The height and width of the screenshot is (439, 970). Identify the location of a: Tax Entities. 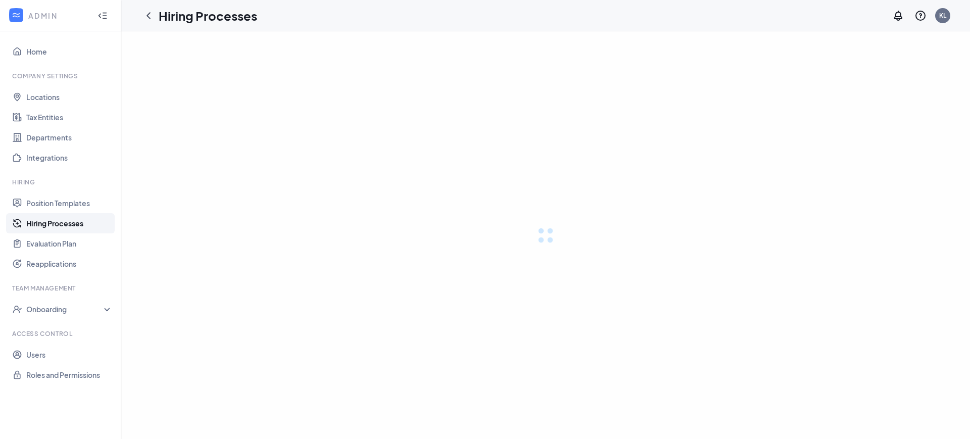
(69, 117).